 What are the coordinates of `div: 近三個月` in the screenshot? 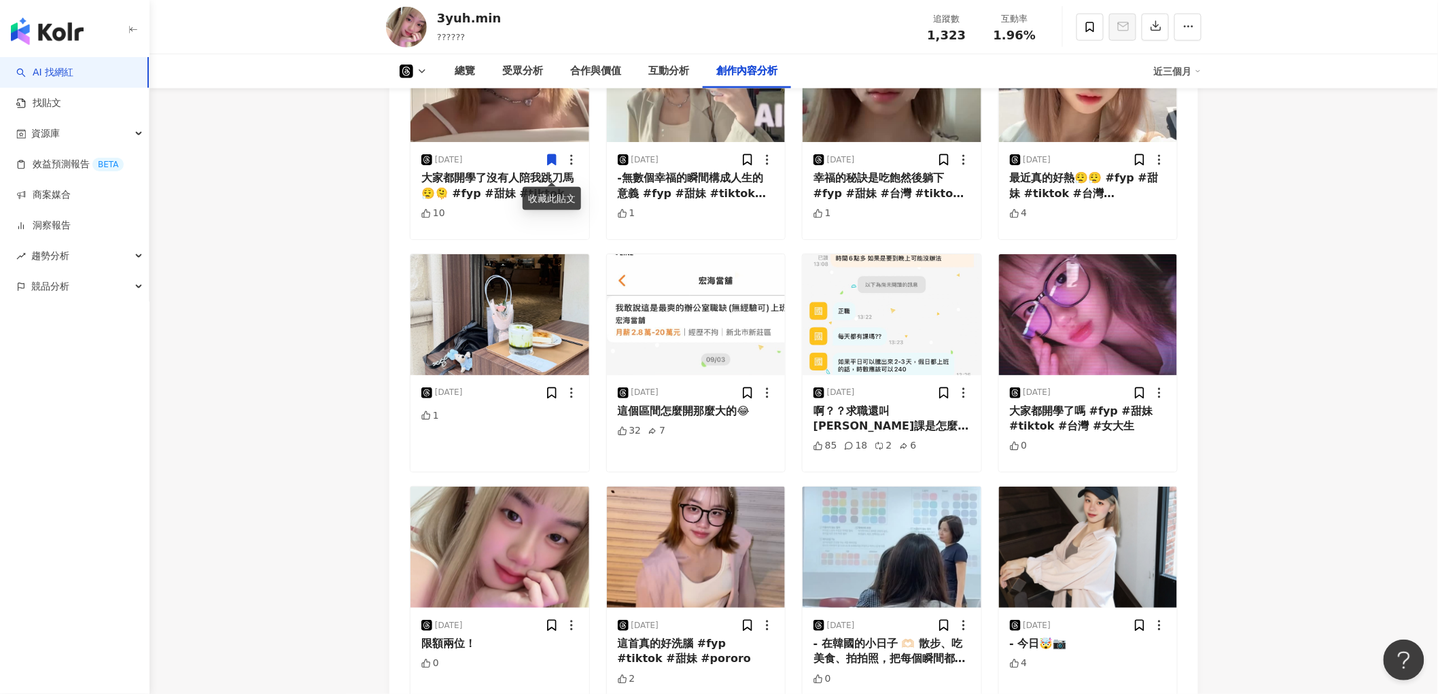 It's located at (1178, 71).